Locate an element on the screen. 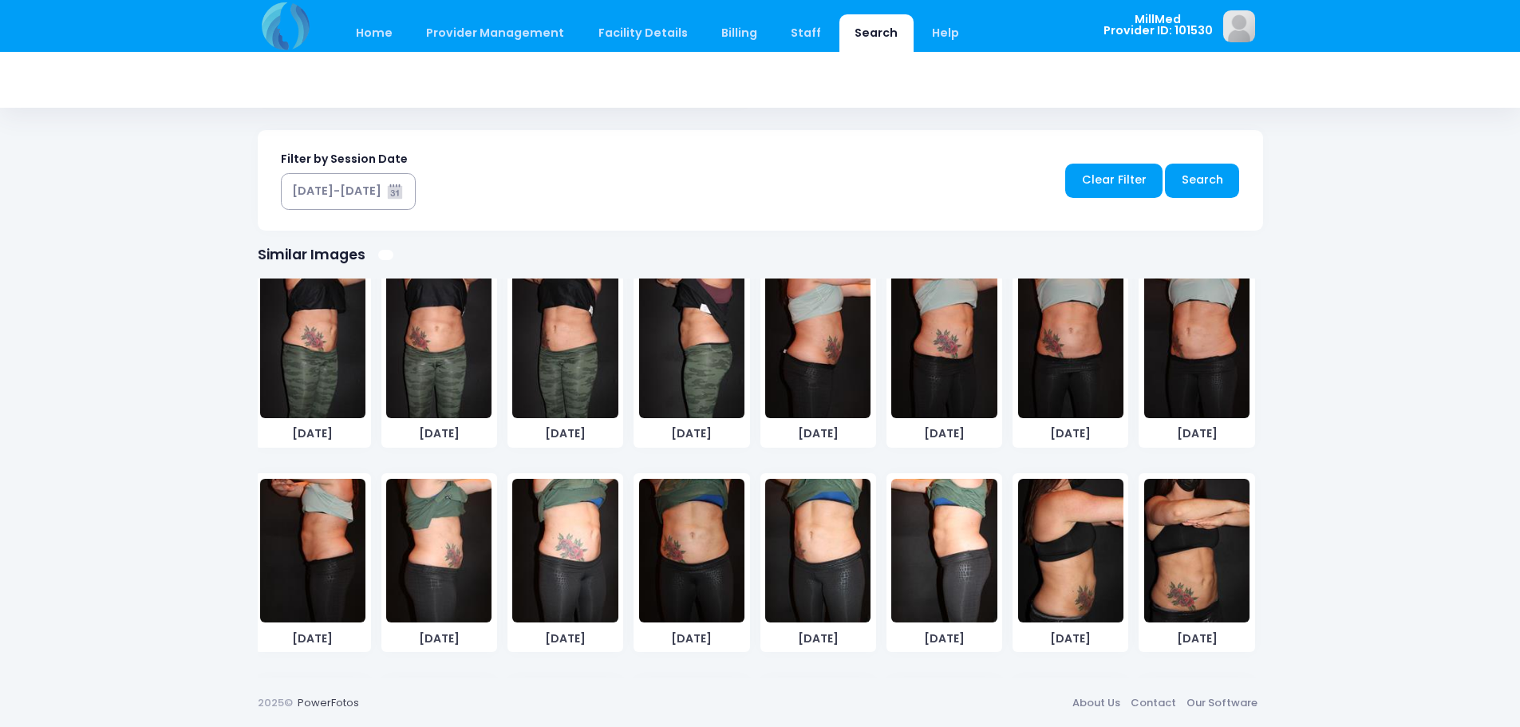 The height and width of the screenshot is (727, 1520). a: Clear Filter is located at coordinates (1114, 180).